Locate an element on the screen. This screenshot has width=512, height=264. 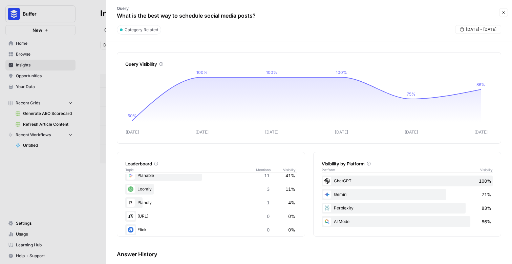
img: gjr9rvg233pkgy5fzk0tyszwu3ch is located at coordinates (131, 216).